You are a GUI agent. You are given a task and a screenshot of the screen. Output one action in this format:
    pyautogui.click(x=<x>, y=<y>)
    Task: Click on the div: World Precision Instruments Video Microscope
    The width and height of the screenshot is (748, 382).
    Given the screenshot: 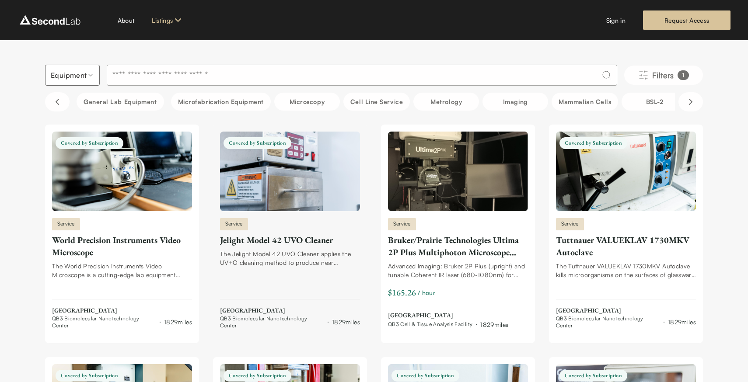 What is the action you would take?
    pyautogui.click(x=122, y=246)
    